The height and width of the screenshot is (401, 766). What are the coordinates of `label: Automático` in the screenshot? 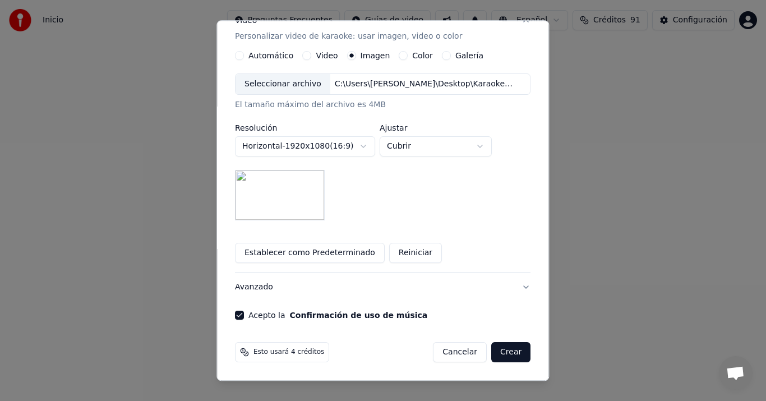 It's located at (271, 56).